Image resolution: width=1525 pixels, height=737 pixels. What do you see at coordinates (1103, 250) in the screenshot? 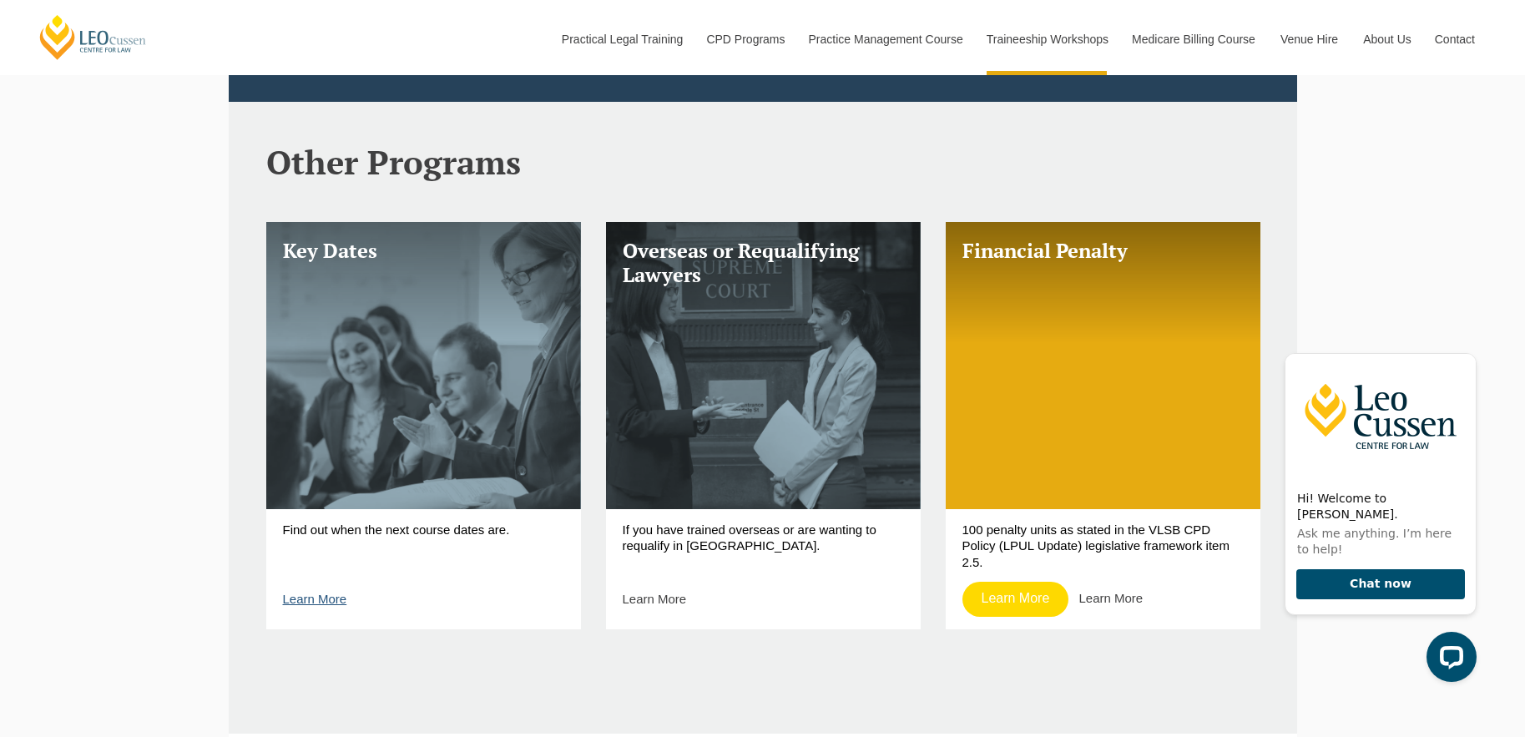
I see `h3: Financial Penalty` at bounding box center [1103, 250].